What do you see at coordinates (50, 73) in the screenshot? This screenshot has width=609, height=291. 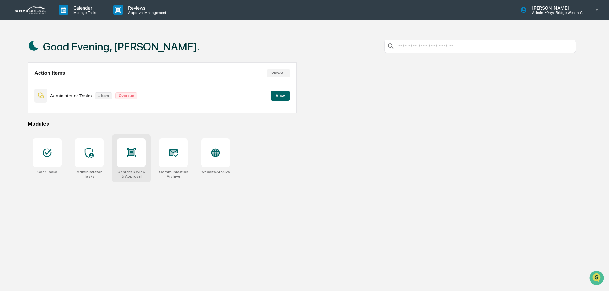 I see `h2: Action Items` at bounding box center [50, 73].